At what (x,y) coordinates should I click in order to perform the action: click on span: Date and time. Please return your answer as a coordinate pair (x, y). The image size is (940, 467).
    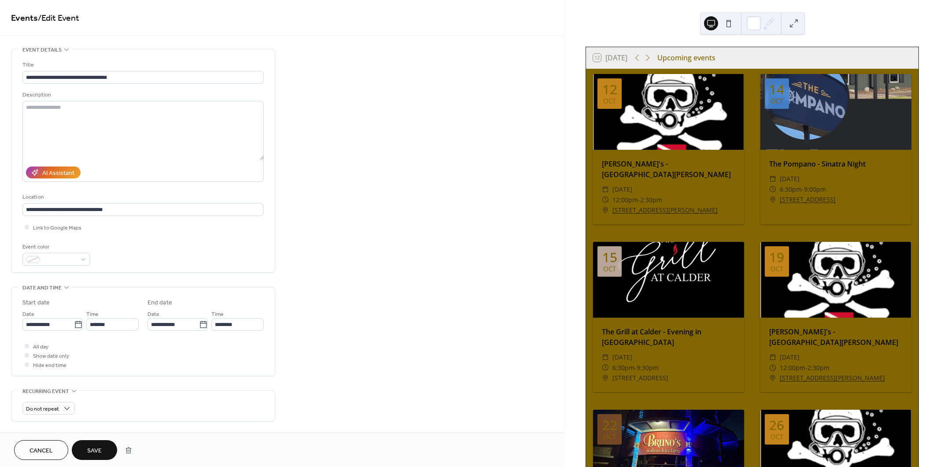
    Looking at the image, I should click on (42, 288).